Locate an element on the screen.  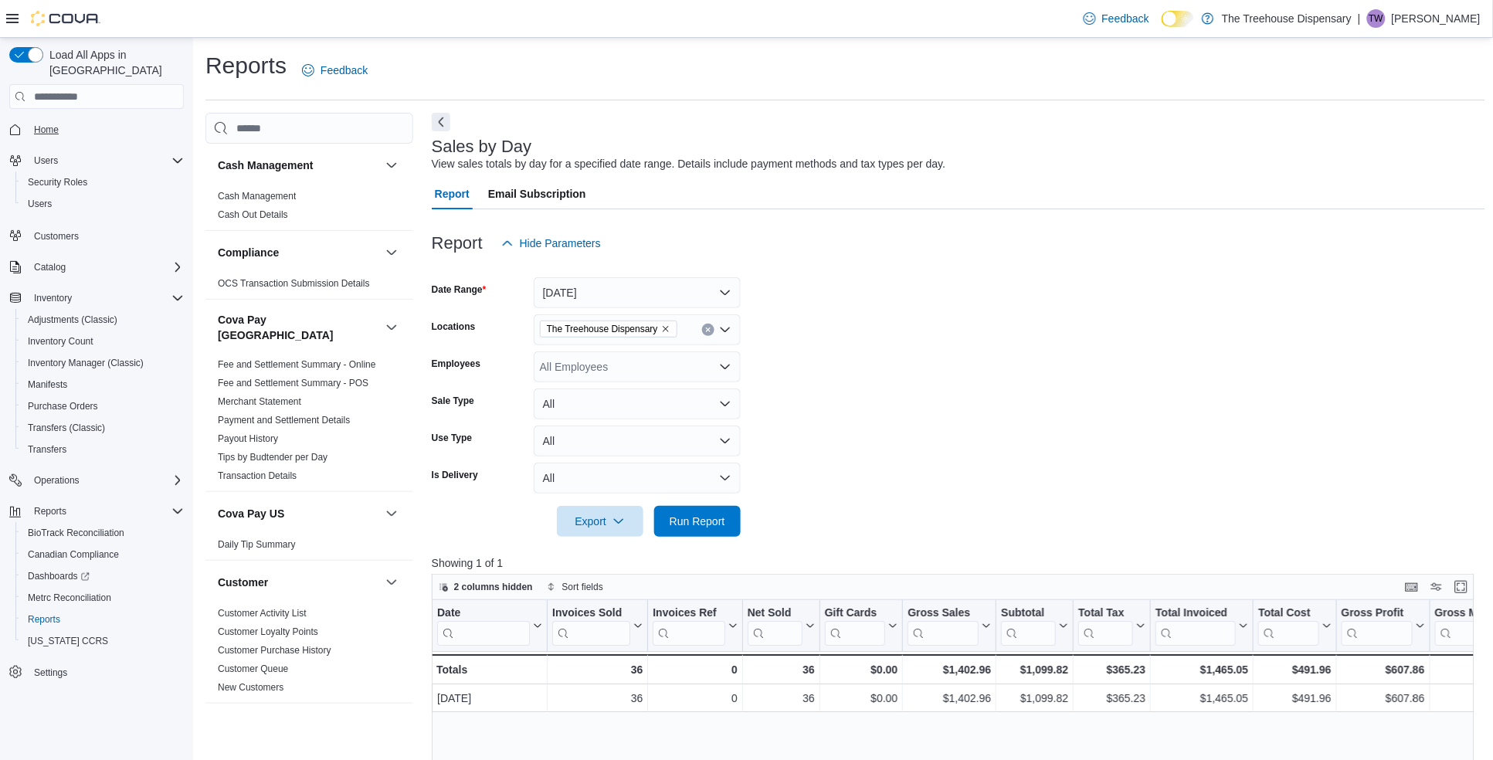
a: Customer Loyalty Points is located at coordinates (268, 632).